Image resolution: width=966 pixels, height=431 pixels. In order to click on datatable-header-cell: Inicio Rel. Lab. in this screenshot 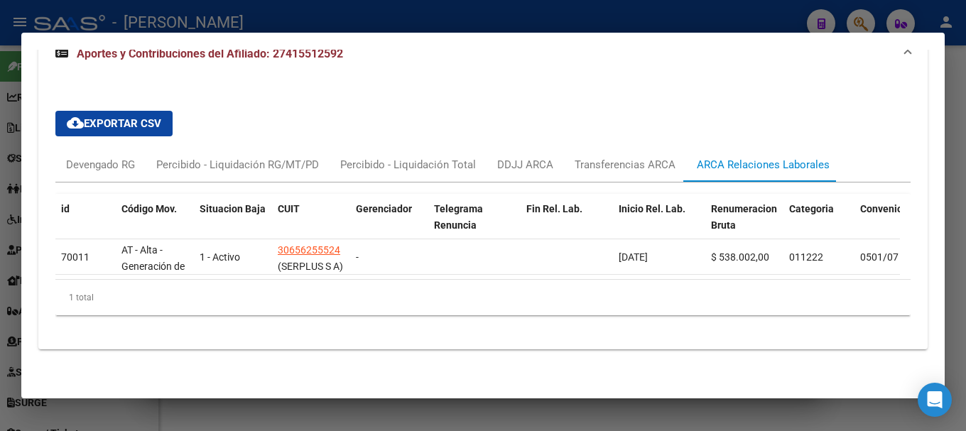, I will do `click(659, 225)`.